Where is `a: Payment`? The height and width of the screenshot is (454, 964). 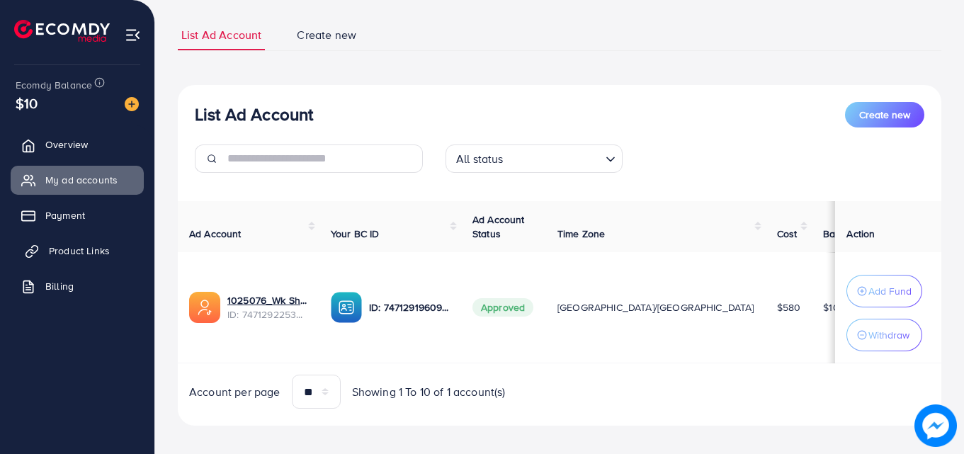 a: Payment is located at coordinates (77, 215).